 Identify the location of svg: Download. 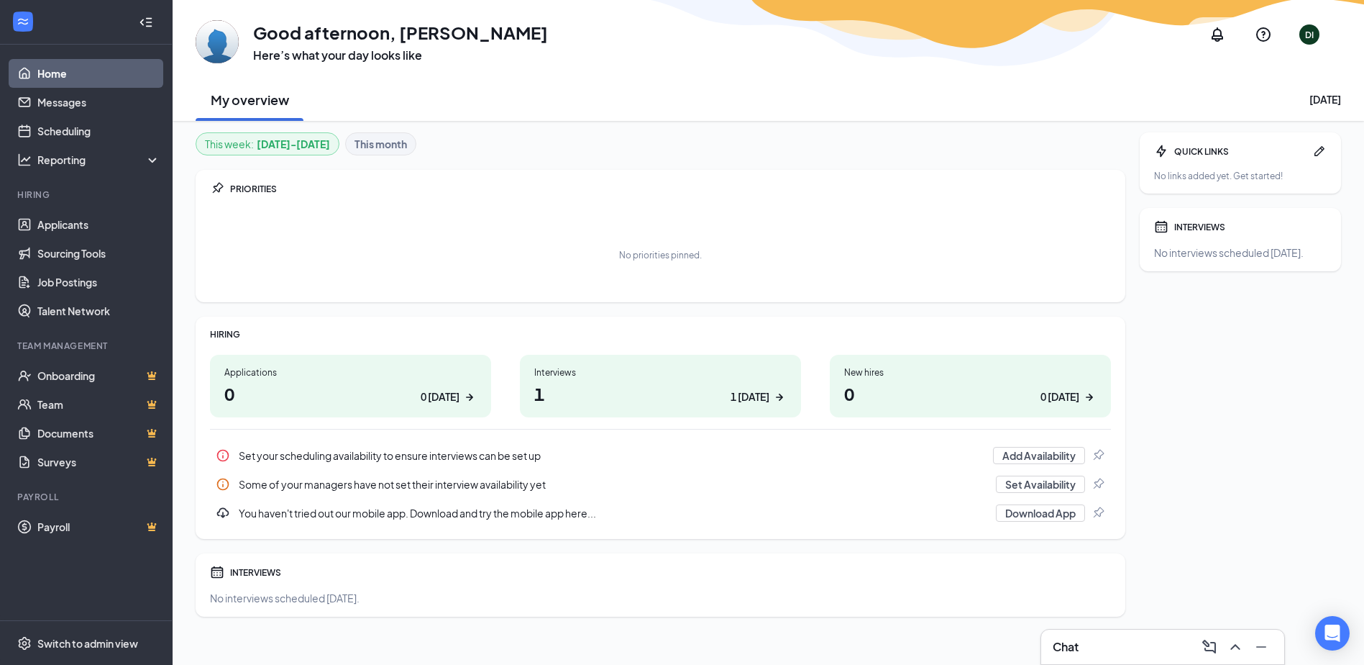
(223, 513).